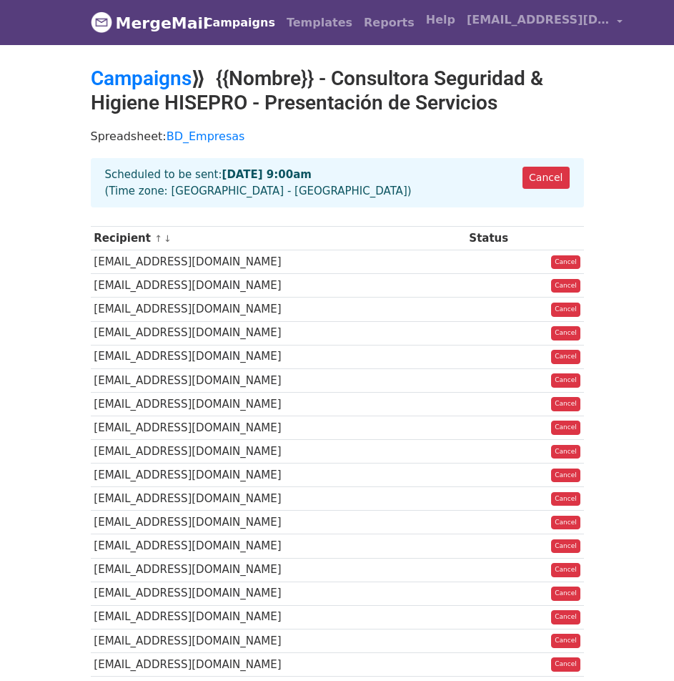 The height and width of the screenshot is (681, 674). What do you see at coordinates (206, 136) in the screenshot?
I see `a: BD_Empresas` at bounding box center [206, 136].